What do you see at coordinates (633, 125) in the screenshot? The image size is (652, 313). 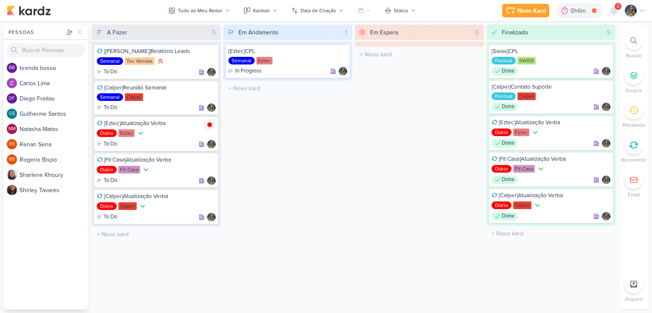 I see `p: Pendente` at bounding box center [633, 125].